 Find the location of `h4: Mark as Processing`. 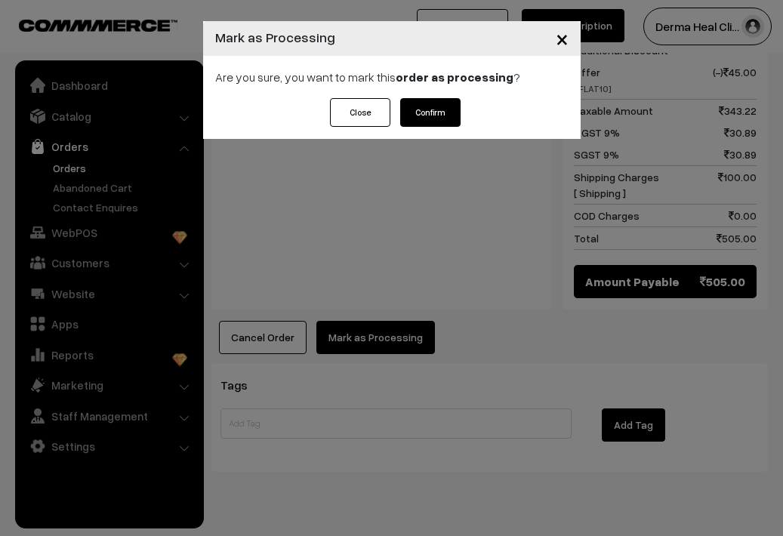

h4: Mark as Processing is located at coordinates (275, 37).